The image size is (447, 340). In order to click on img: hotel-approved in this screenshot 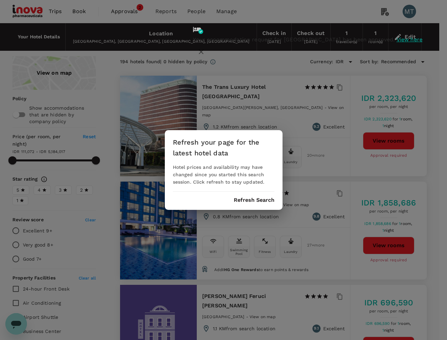, I will do `click(198, 30)`.